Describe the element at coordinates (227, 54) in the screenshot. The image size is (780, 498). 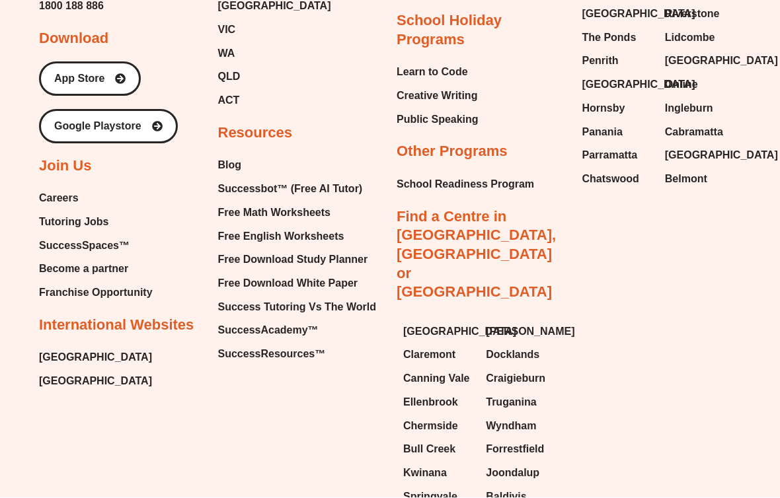
I see `span: WA` at that location.